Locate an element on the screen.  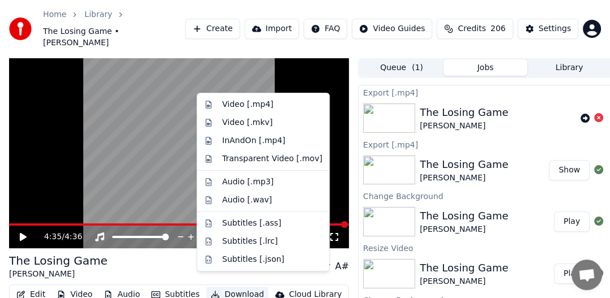
button: Settings is located at coordinates (548, 29).